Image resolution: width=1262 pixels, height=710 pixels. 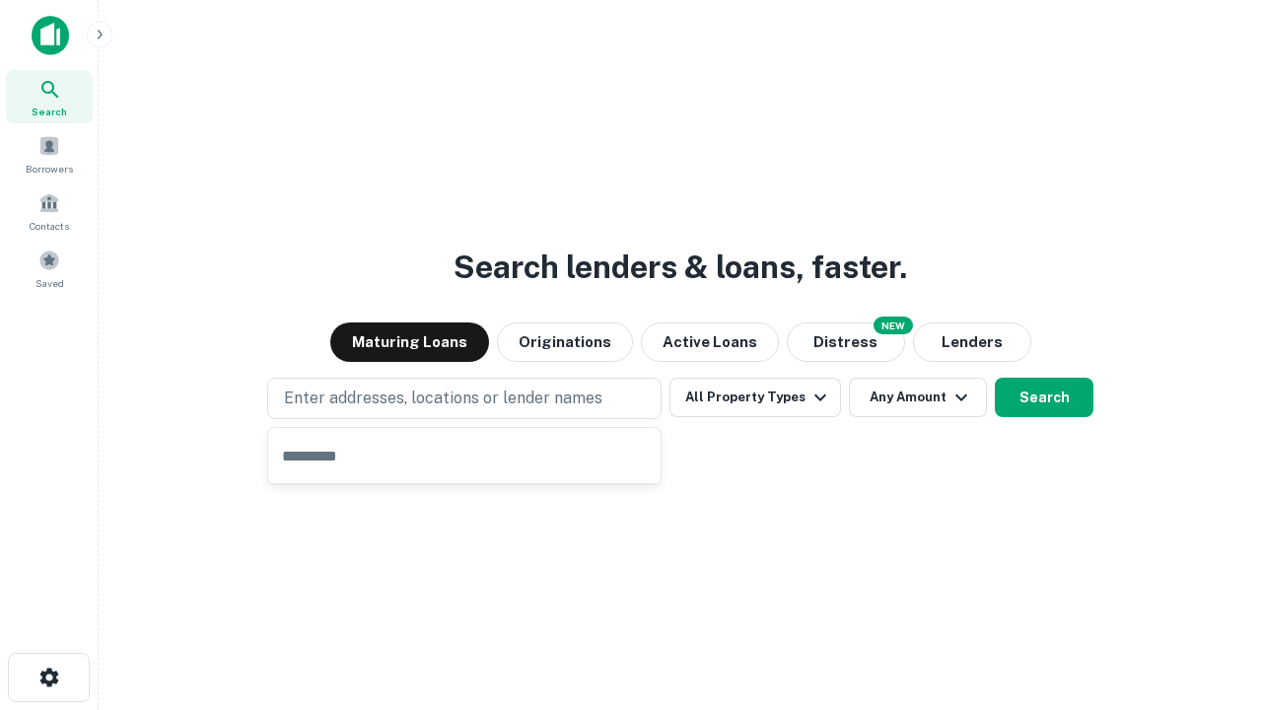 I want to click on a: Saved, so click(x=49, y=268).